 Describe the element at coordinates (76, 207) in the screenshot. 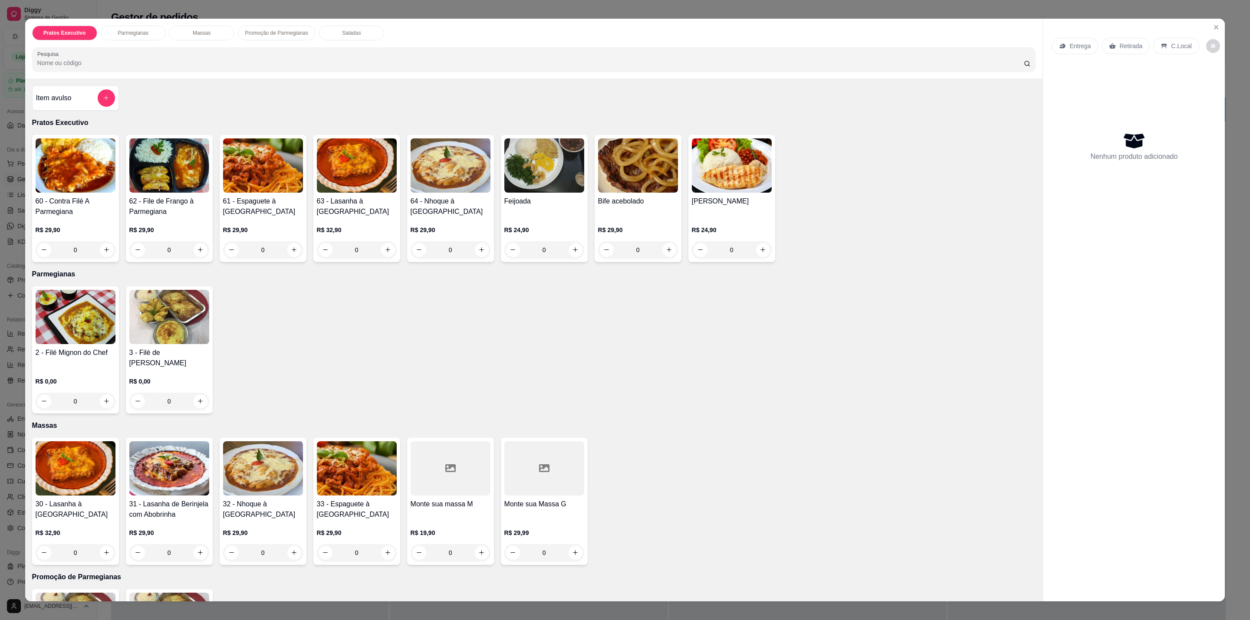

I see `h4: 60 - Contra Filé A Parmegiana` at that location.